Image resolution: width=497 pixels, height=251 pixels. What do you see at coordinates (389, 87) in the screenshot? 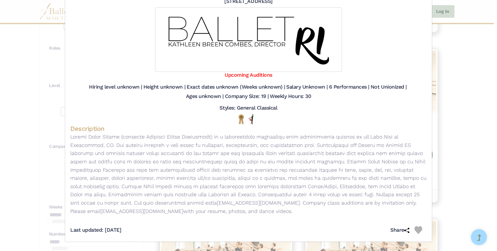
I see `h5: Not Unionized |` at bounding box center [389, 87].